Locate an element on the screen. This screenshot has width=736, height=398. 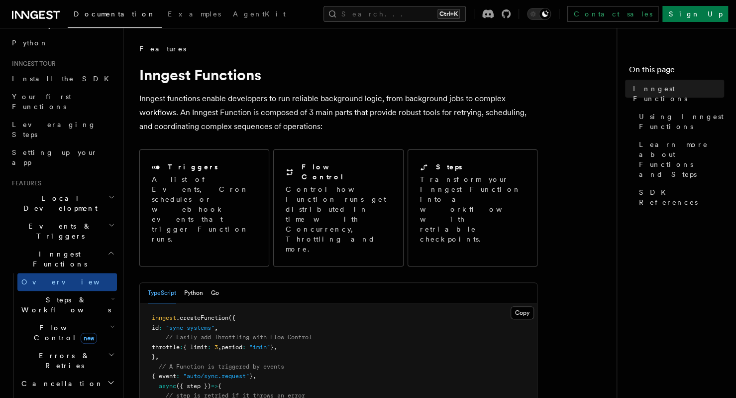
span: Install the SDK is located at coordinates (63, 79).